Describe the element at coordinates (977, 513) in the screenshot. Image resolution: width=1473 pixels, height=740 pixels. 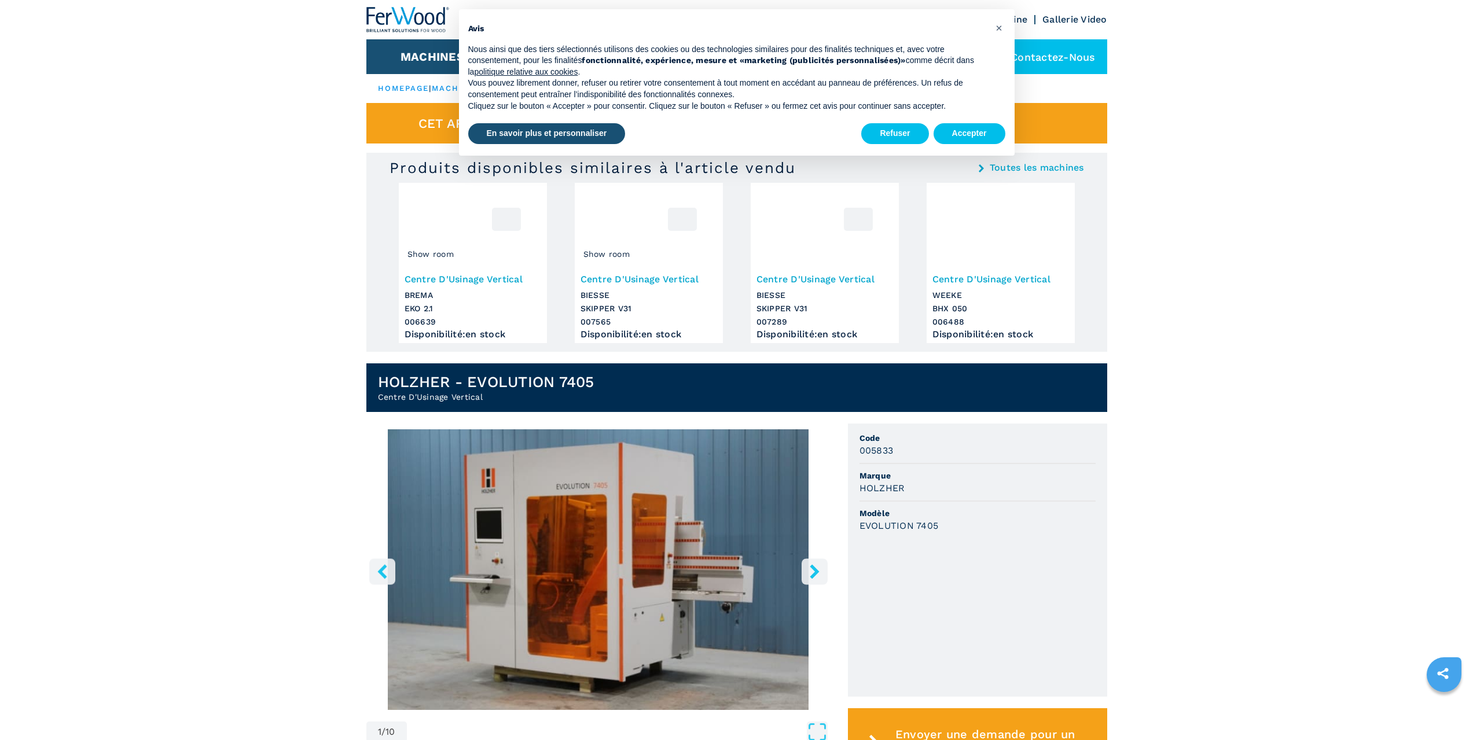
I see `span: Modèle` at that location.